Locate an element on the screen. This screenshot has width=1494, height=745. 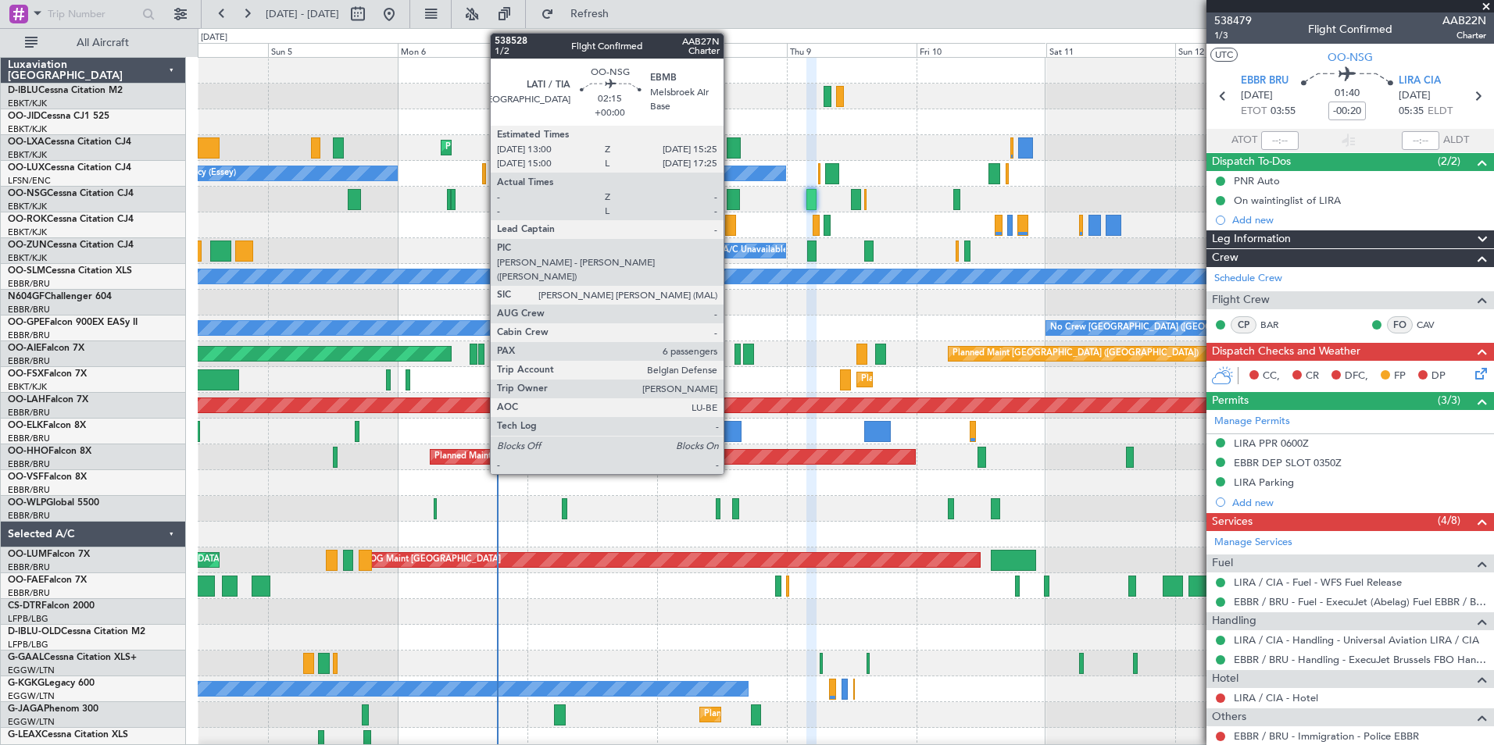
div: Tue 7 is located at coordinates (592, 50).